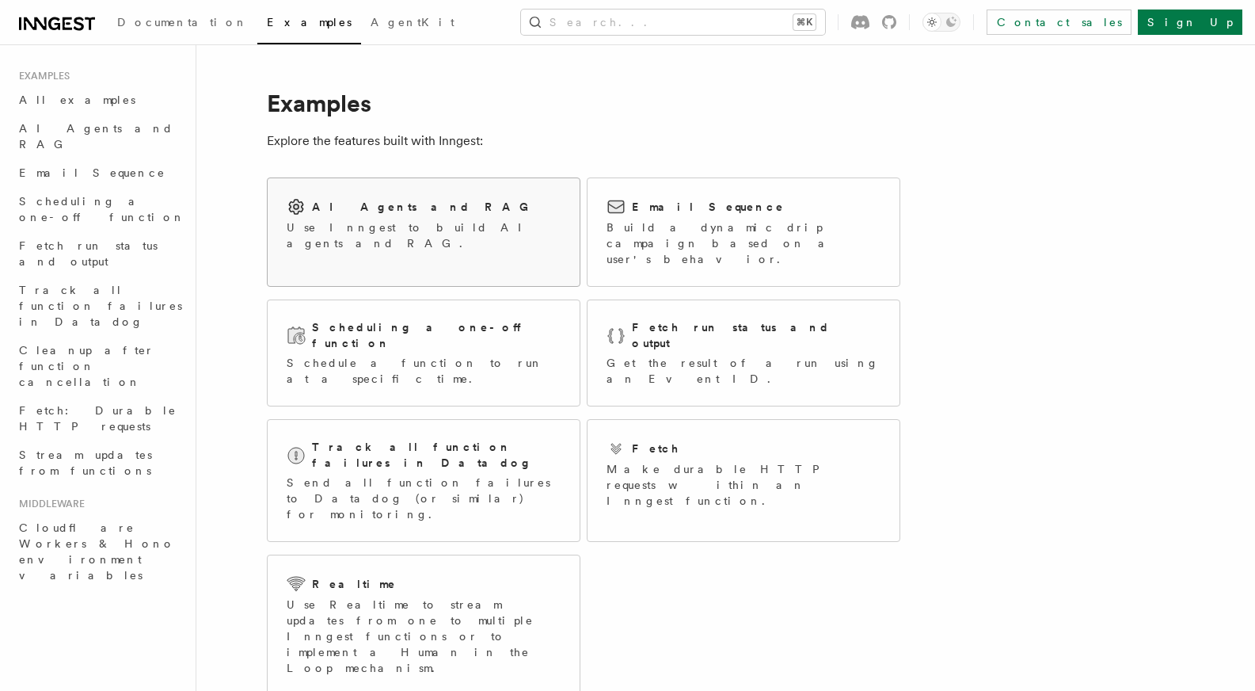 The height and width of the screenshot is (691, 1255). I want to click on a: Track all function failures in Datadog, so click(99, 306).